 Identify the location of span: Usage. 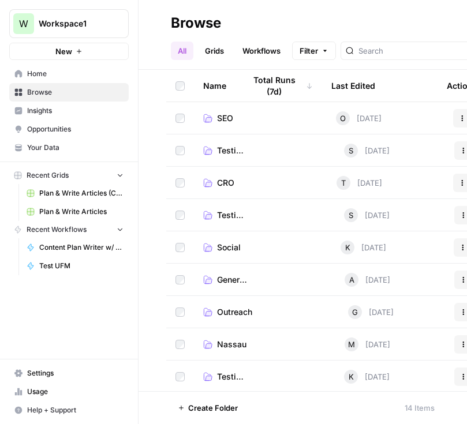
(75, 392).